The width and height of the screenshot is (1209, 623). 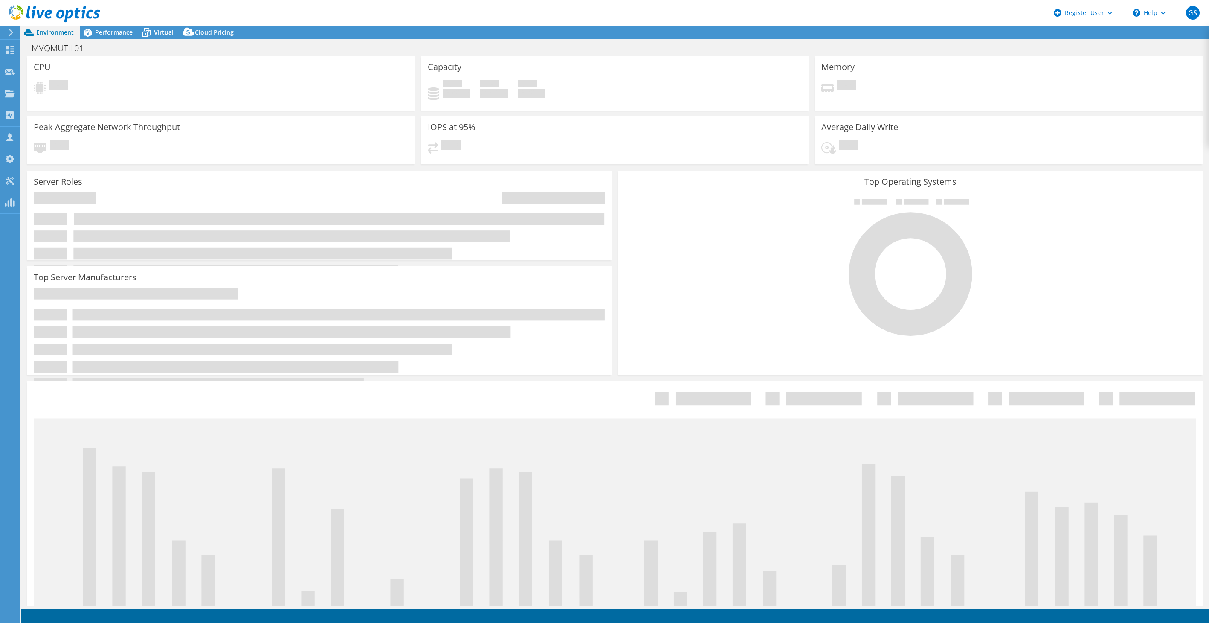 I want to click on span: Environment, so click(x=55, y=32).